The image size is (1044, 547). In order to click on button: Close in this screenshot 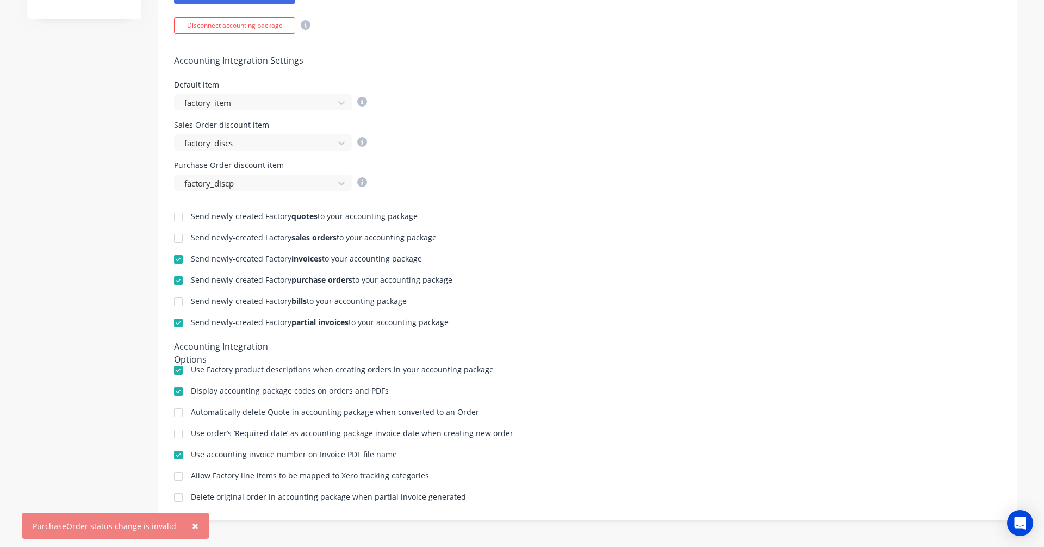, I will do `click(195, 526)`.